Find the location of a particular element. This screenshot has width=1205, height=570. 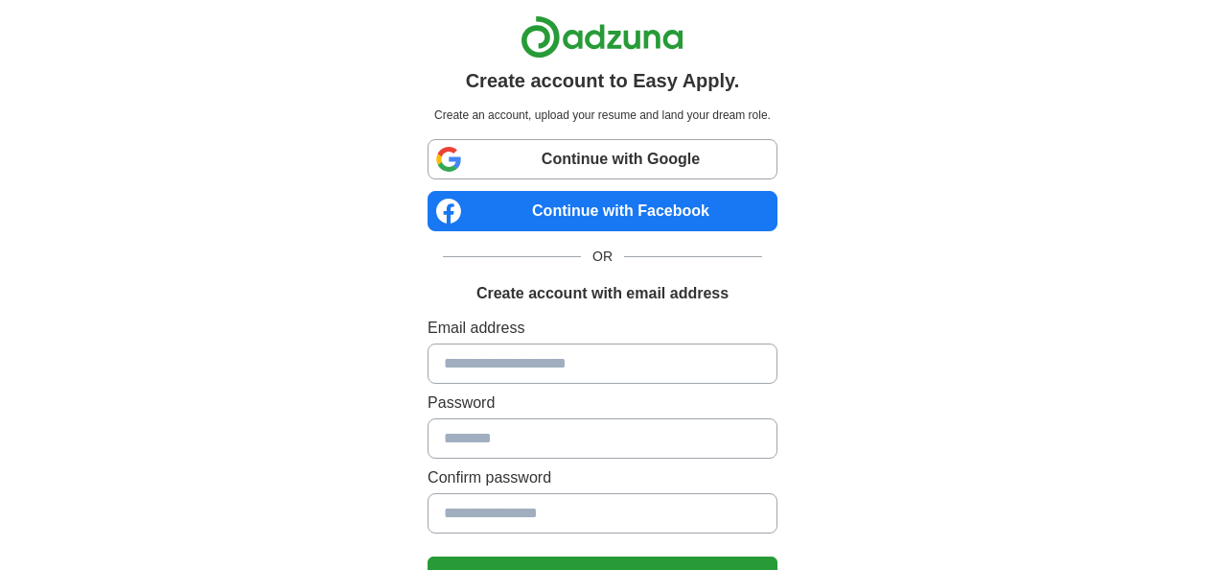

h1: Create account with email address is located at coordinates (602, 293).